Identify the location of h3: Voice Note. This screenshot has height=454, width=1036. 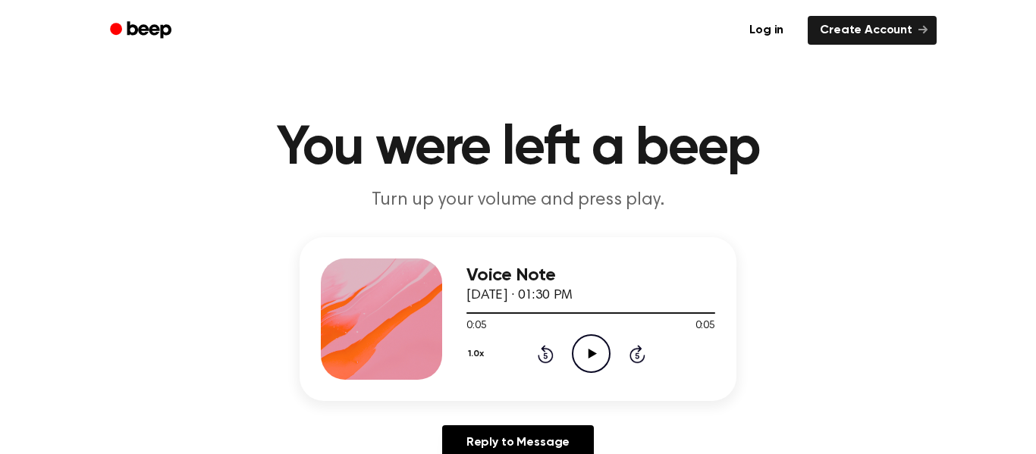
(591, 275).